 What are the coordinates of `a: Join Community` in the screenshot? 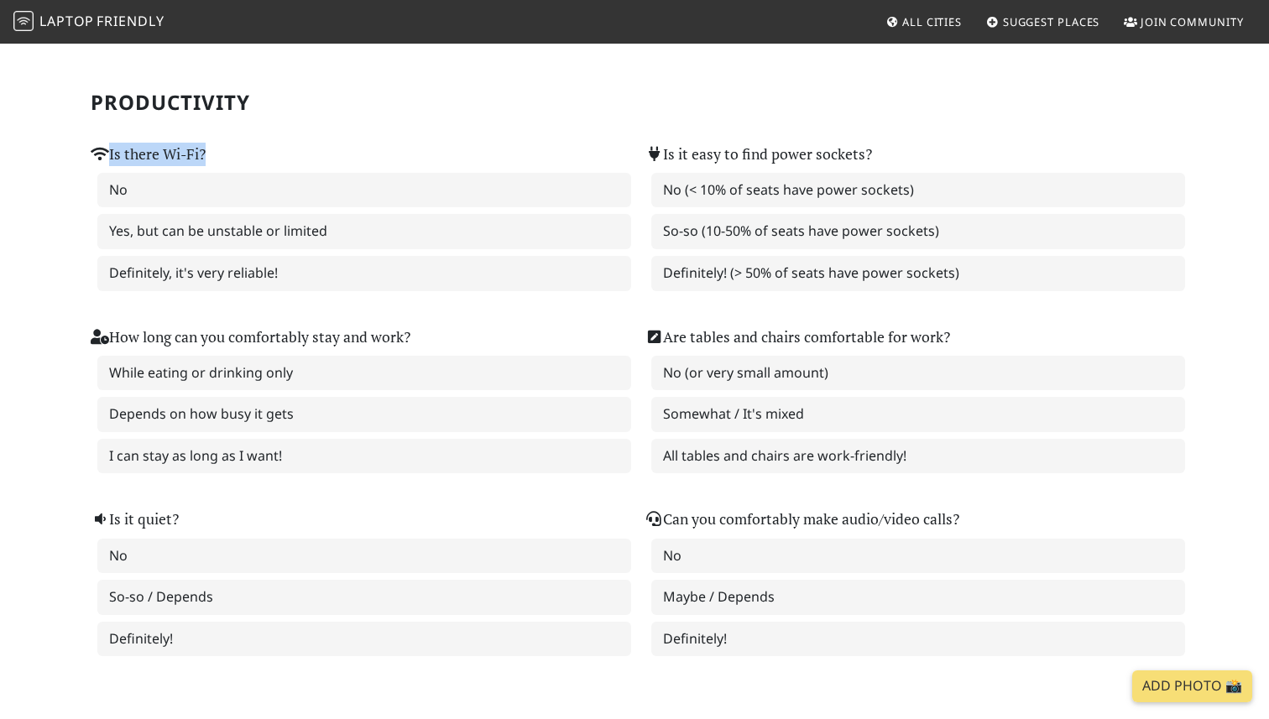 It's located at (1183, 22).